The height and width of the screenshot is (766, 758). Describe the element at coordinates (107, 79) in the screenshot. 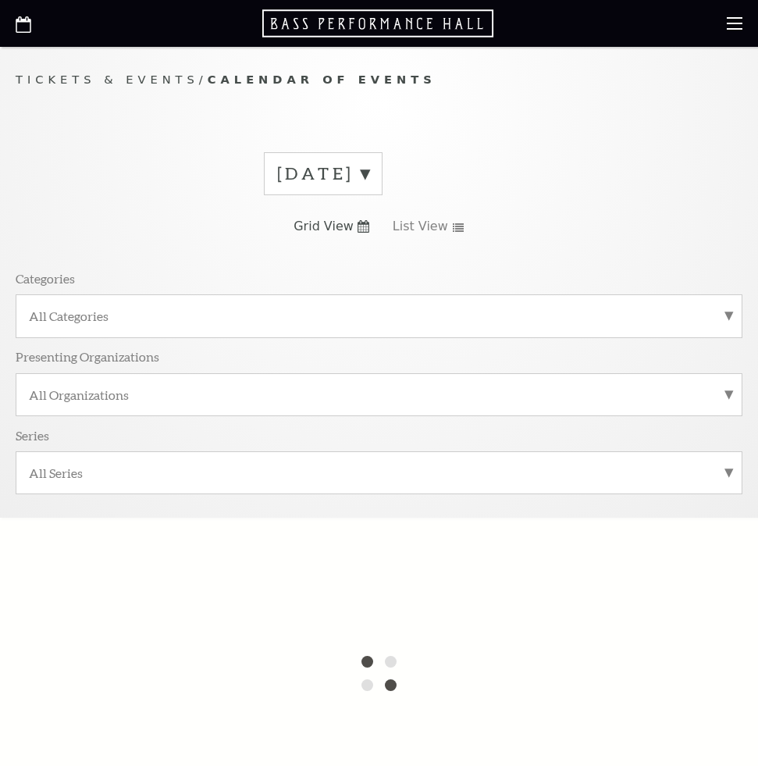

I see `span: Tickets & Events` at that location.